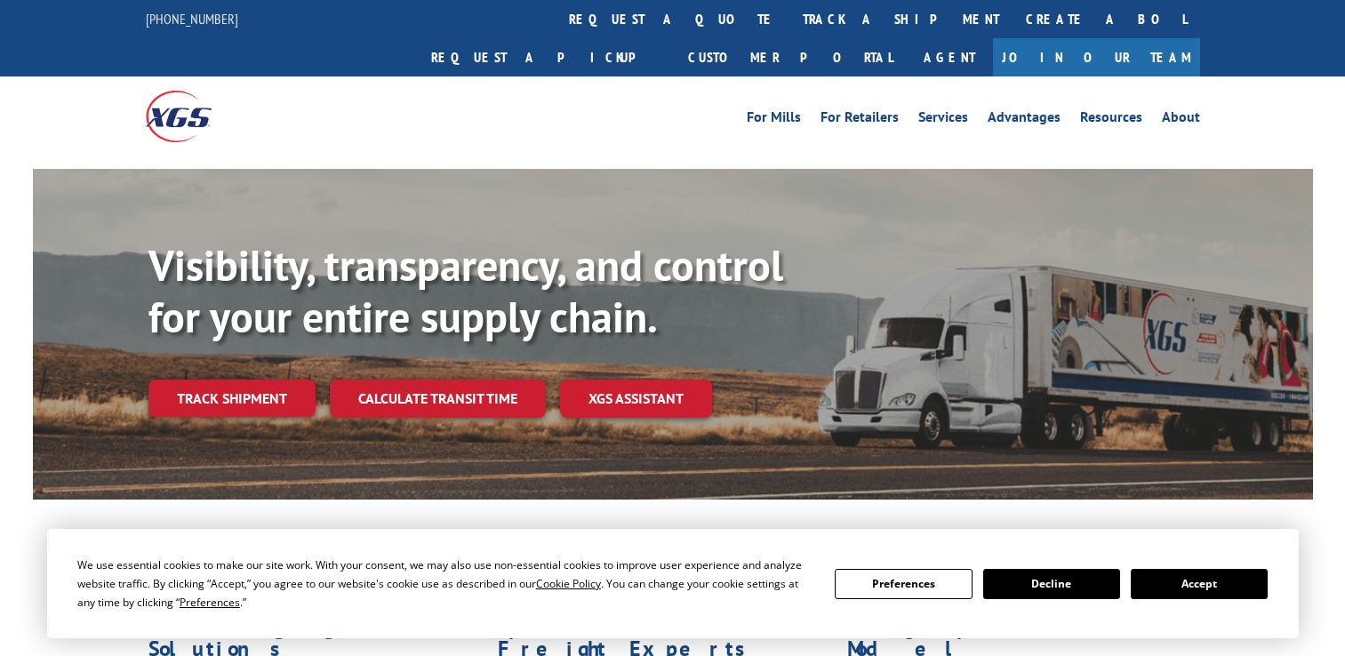 The width and height of the screenshot is (1345, 656). What do you see at coordinates (1180, 120) in the screenshot?
I see `a: About` at bounding box center [1180, 120].